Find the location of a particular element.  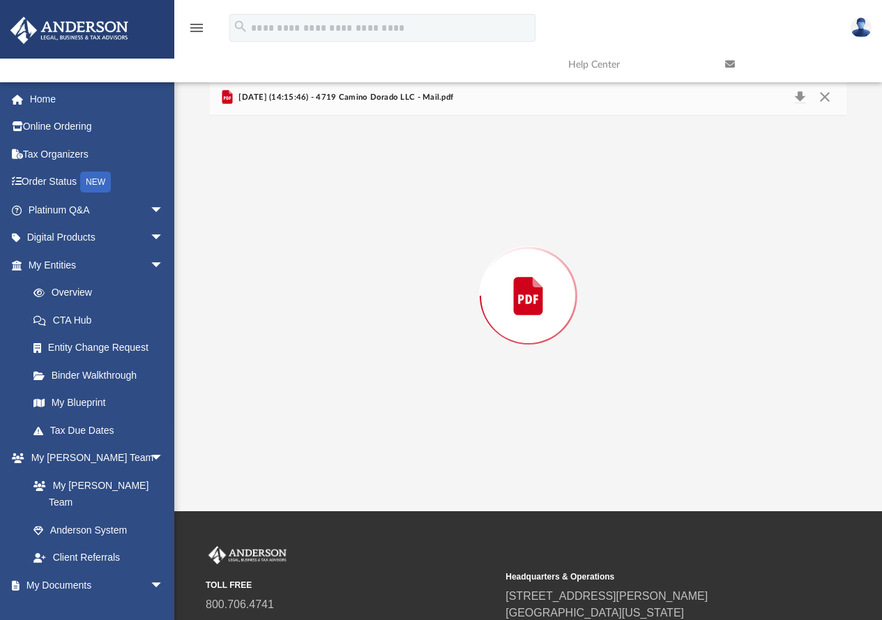

div: NEW is located at coordinates (96, 182).